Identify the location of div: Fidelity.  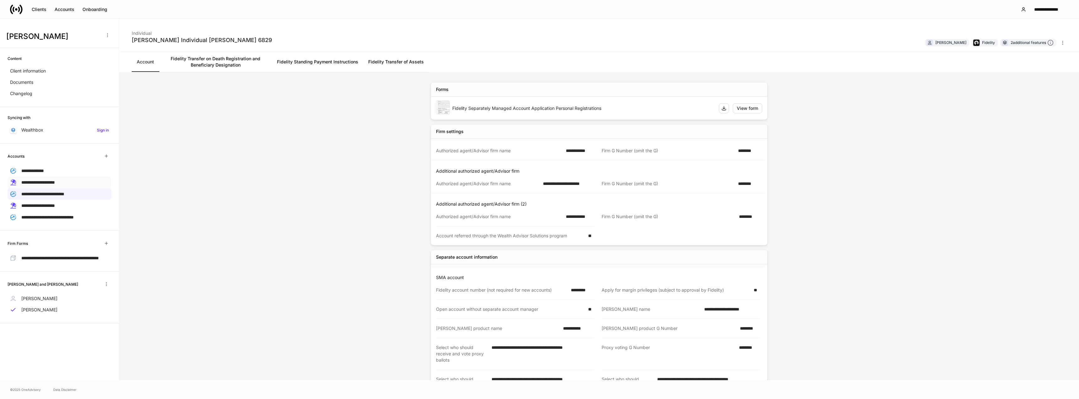
(988, 42).